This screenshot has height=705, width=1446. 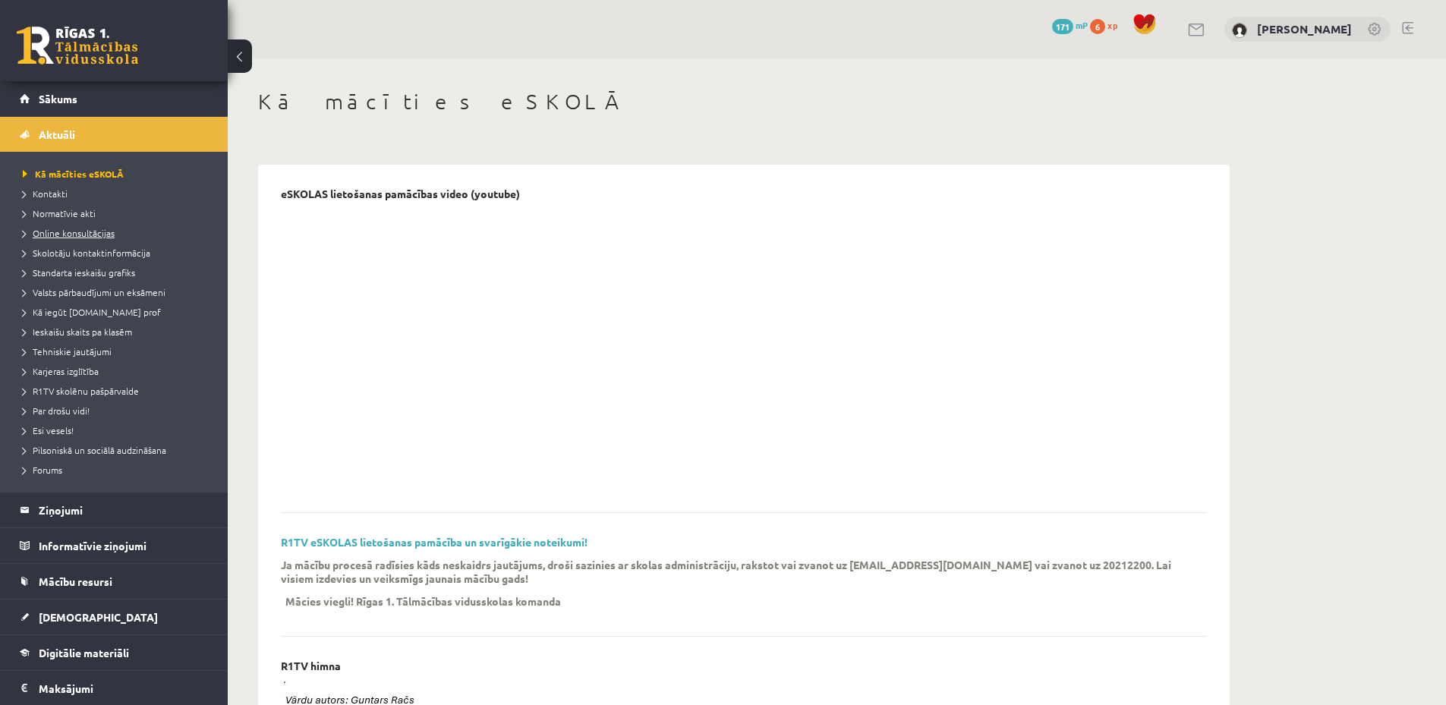 What do you see at coordinates (118, 352) in the screenshot?
I see `a: Tehniskie jautājumi` at bounding box center [118, 352].